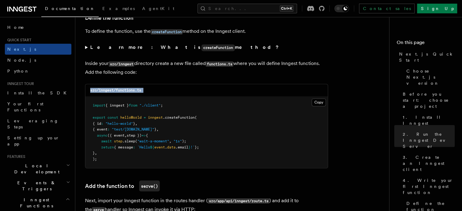 The width and height of the screenshot is (462, 211). What do you see at coordinates (38, 93) in the screenshot?
I see `a: Install the SDK` at bounding box center [38, 93].